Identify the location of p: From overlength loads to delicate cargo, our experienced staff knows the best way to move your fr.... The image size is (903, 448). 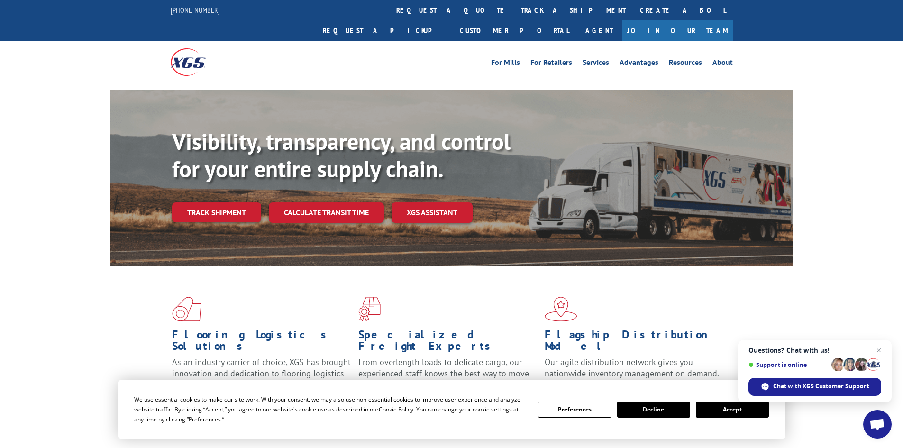
(448, 377).